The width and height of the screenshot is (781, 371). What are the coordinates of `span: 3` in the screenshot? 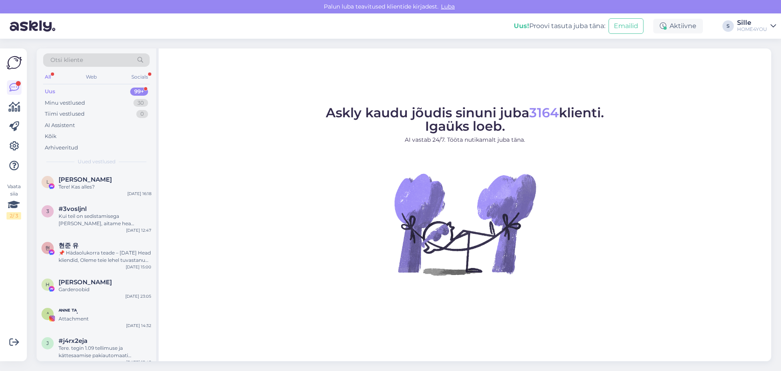 It's located at (48, 211).